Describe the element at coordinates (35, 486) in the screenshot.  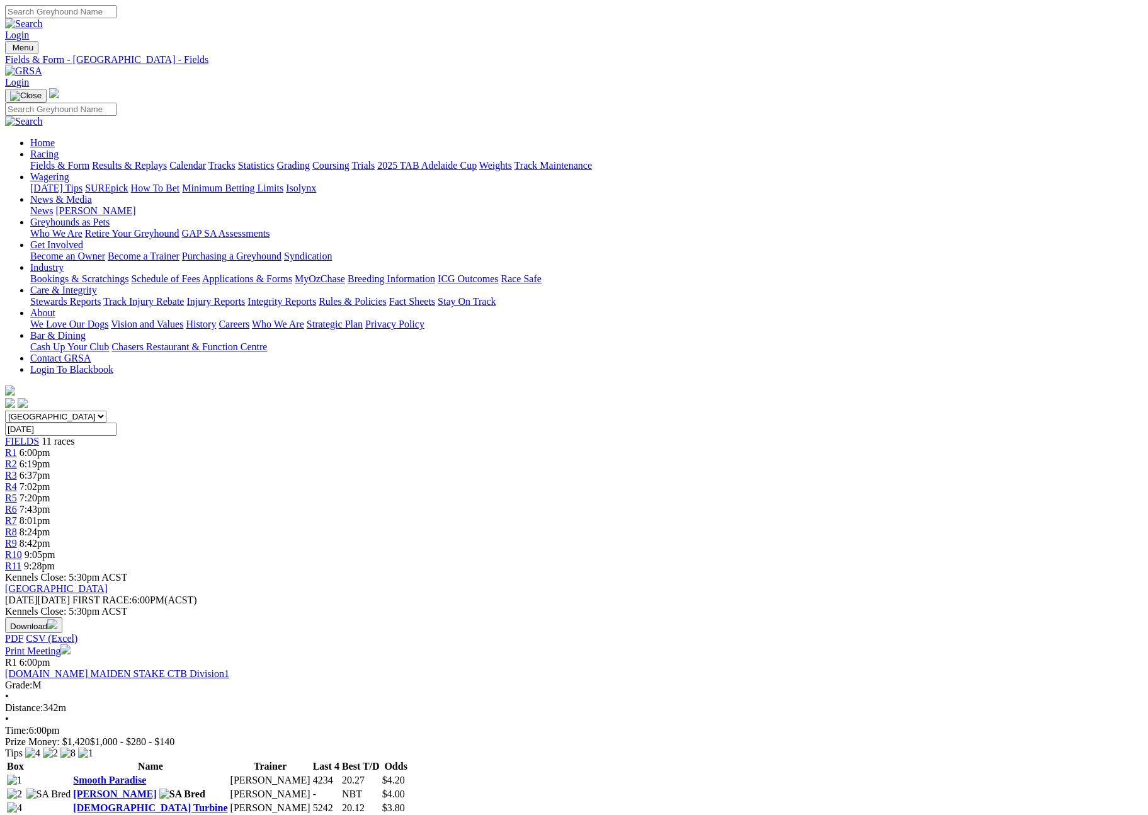
I see `span: 7:02pm` at that location.